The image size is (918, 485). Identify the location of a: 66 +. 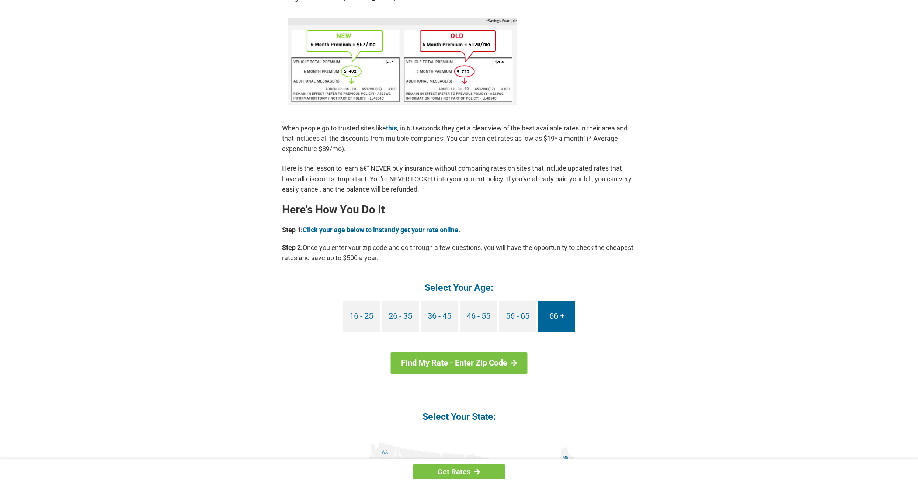
(557, 316).